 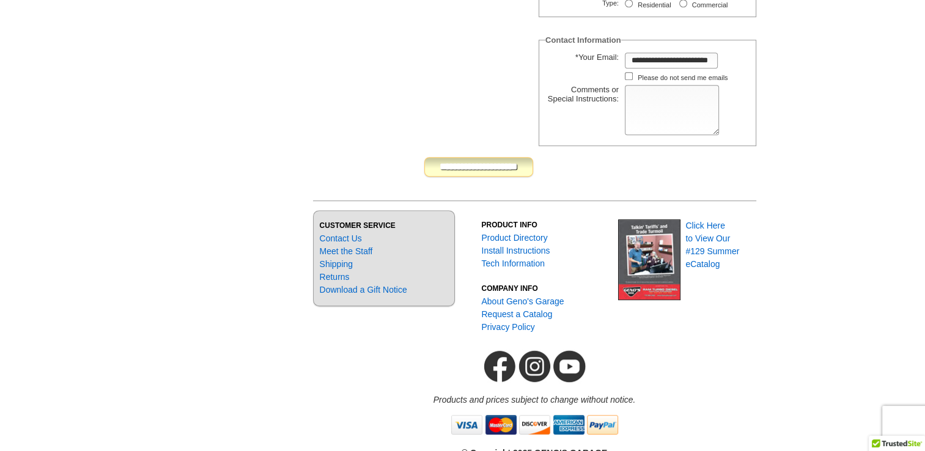 What do you see at coordinates (583, 57) in the screenshot?
I see `label: Your Email:` at bounding box center [583, 57].